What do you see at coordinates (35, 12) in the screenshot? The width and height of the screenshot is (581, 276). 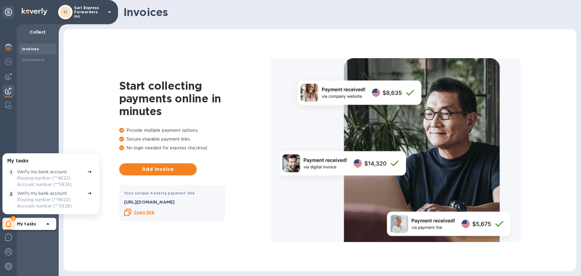 I see `img: Logo` at bounding box center [35, 12].